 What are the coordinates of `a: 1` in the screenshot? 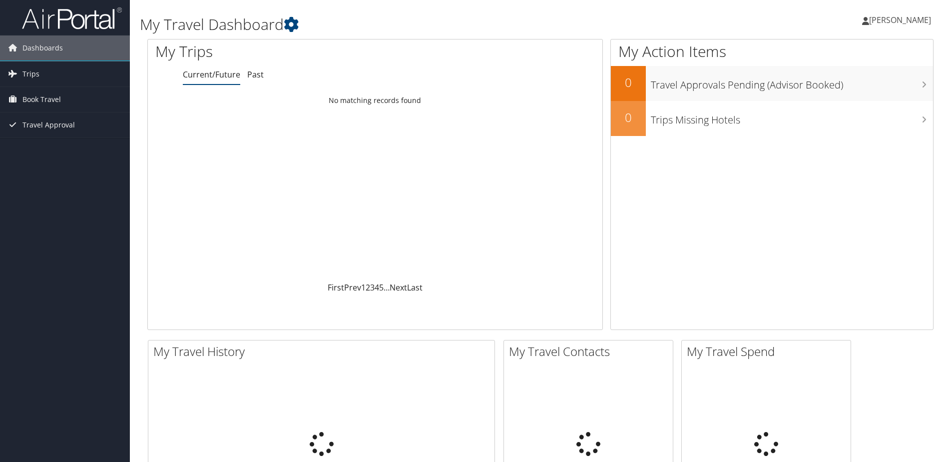 It's located at (363, 287).